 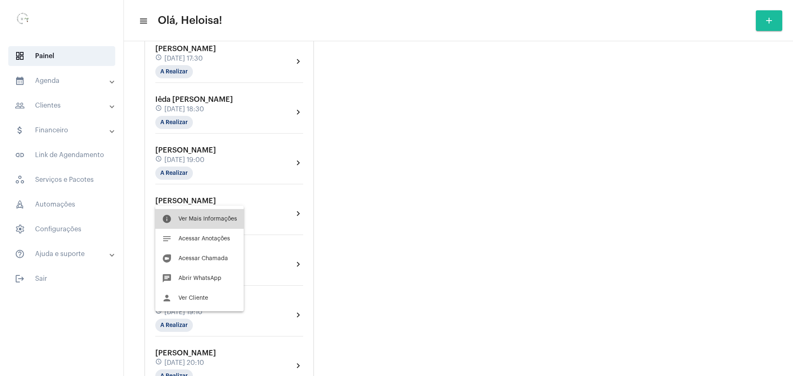 What do you see at coordinates (193, 298) in the screenshot?
I see `span: Ver Cliente` at bounding box center [193, 298].